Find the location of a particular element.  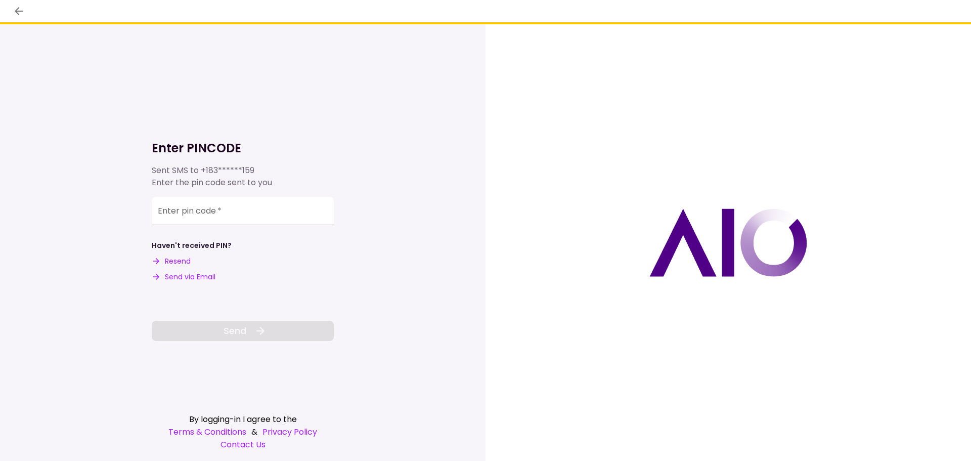

button: Send via Email is located at coordinates (183, 277).